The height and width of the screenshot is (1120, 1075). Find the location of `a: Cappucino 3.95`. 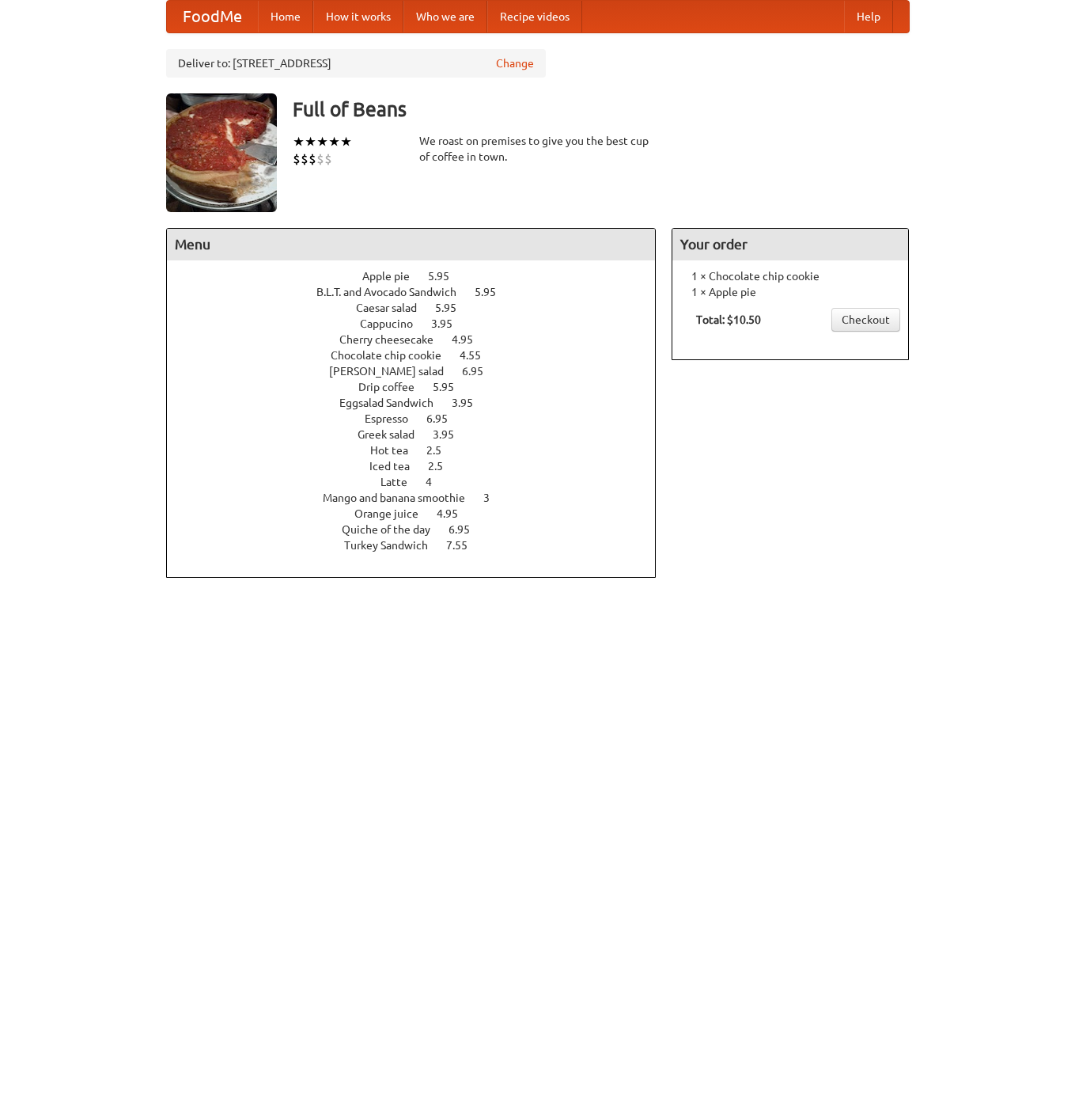

a: Cappucino 3.95 is located at coordinates (421, 324).